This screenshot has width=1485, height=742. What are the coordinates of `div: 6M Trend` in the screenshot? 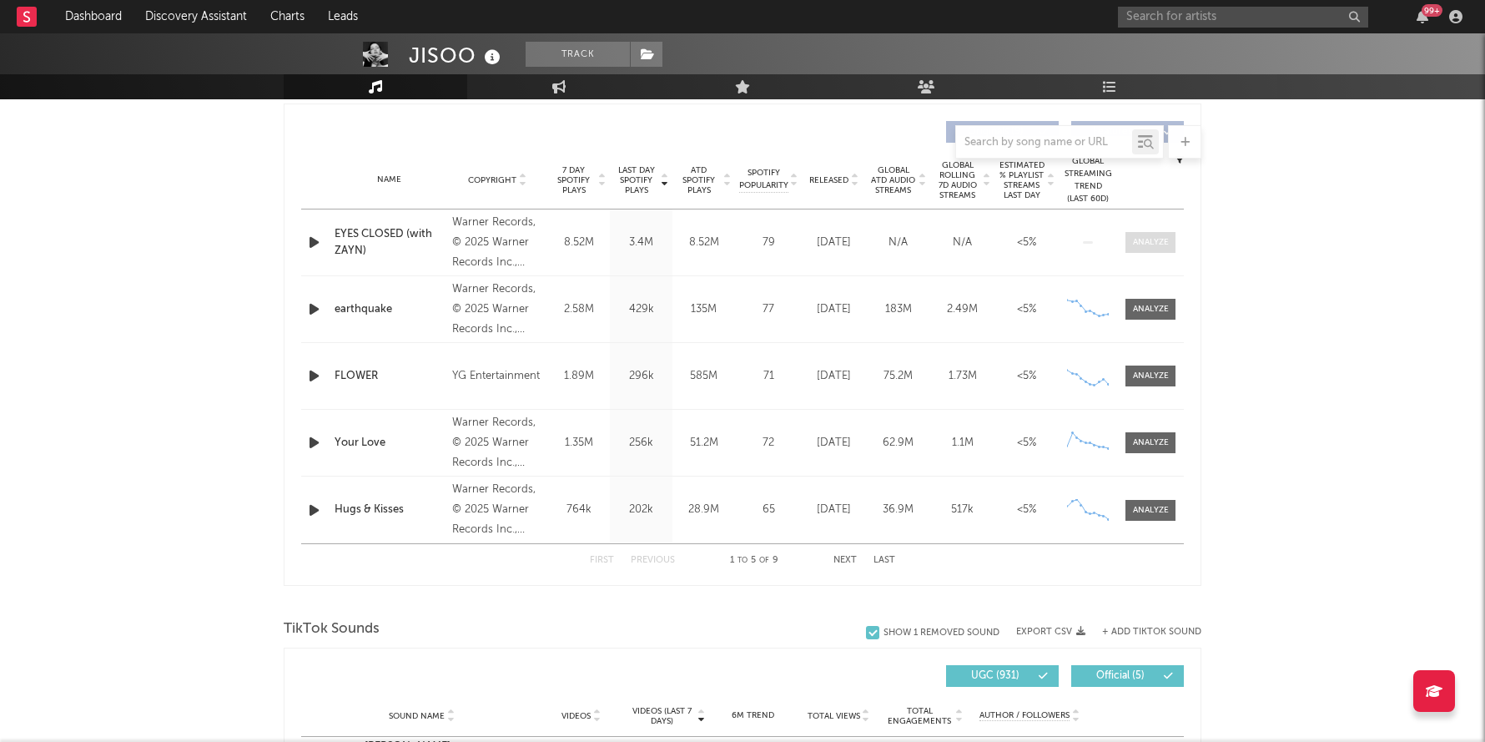 It's located at (753, 715).